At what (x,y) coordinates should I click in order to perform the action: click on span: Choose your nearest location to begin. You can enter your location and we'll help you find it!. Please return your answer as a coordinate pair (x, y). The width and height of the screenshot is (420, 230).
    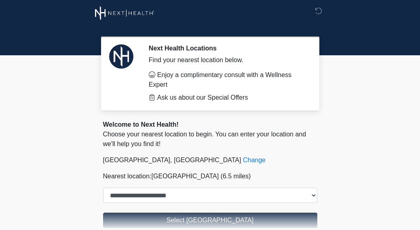
    Looking at the image, I should click on (204, 139).